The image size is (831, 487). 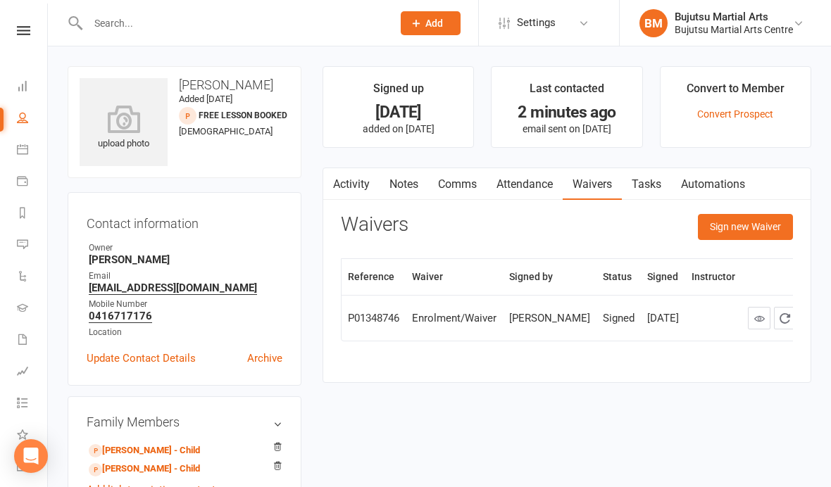 What do you see at coordinates (32, 214) in the screenshot?
I see `a: Reports` at bounding box center [32, 214].